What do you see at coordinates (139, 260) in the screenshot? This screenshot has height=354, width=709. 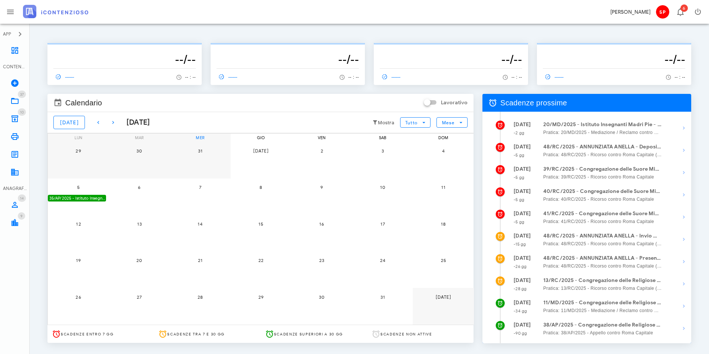 I see `span: 20` at bounding box center [139, 260].